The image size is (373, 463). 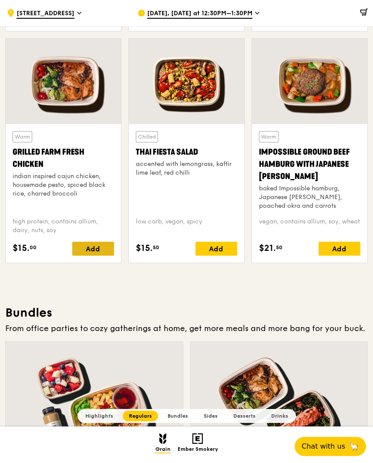 What do you see at coordinates (187, 329) in the screenshot?
I see `div: From office parties to cozy gatherings at home, get more meals and more bang for your buck.` at bounding box center [187, 329].